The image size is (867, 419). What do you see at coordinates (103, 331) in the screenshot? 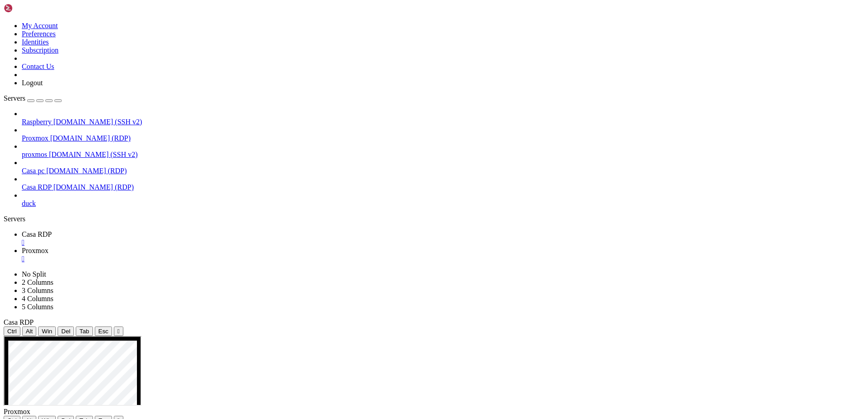
I see `button: Esc` at bounding box center [103, 331].